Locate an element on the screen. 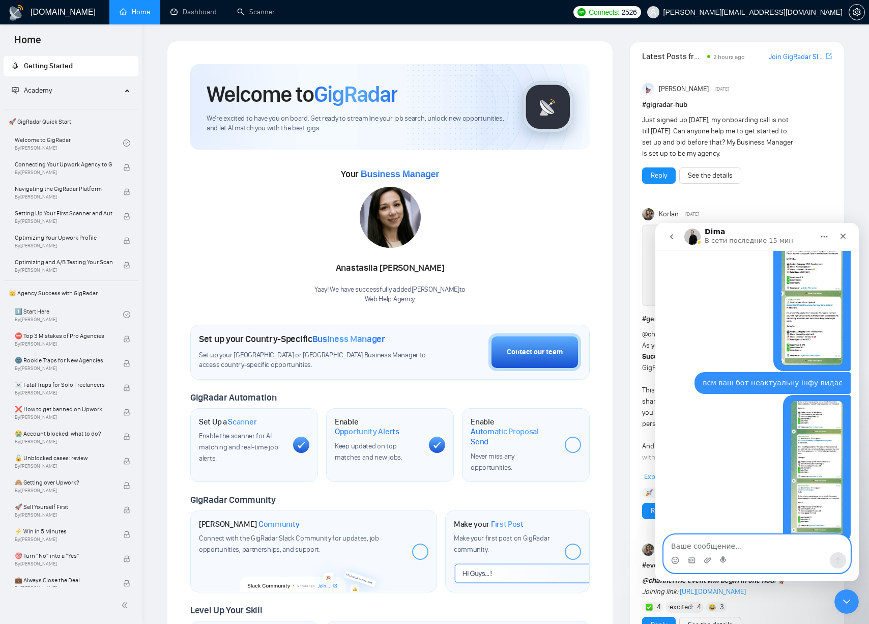 This screenshot has width=869, height=624. span: Enable the scanner for AI matching and real-time job alerts. is located at coordinates (238, 447).